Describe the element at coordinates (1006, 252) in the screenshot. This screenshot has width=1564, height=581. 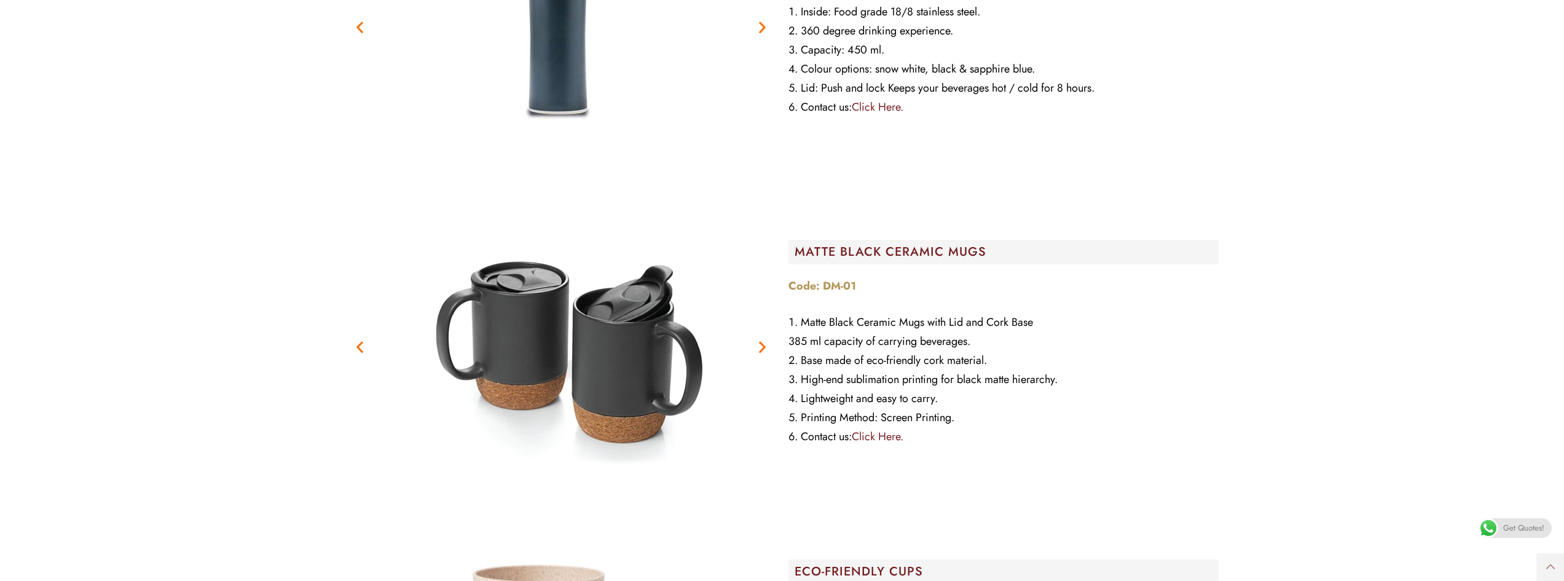
I see `h2: MATTE BLACK CERAMIC MUGS` at that location.